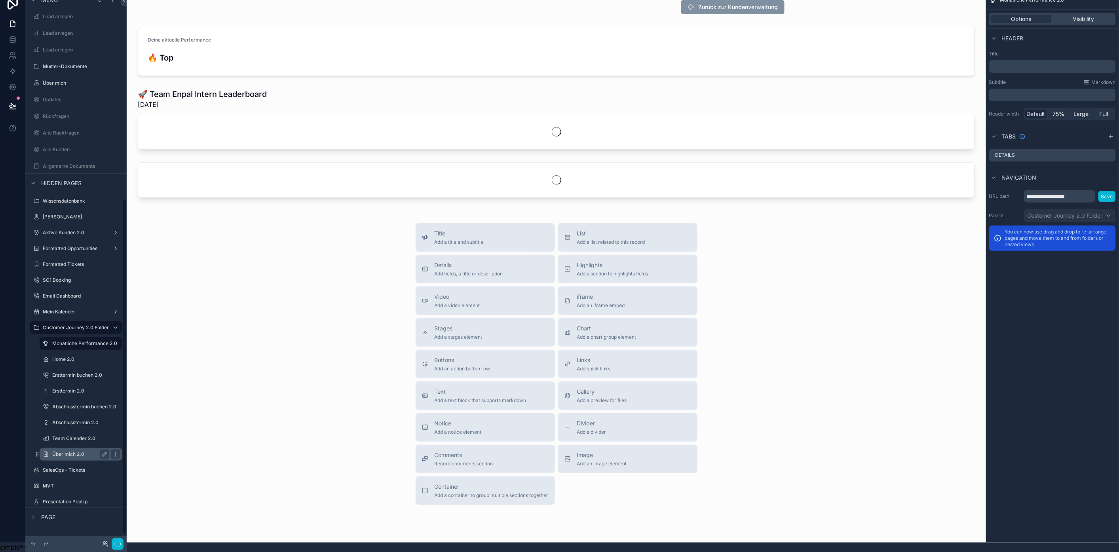 Image resolution: width=1119 pixels, height=552 pixels. Describe the element at coordinates (82, 166) in the screenshot. I see `label: Allgemeine Dokumente` at that location.